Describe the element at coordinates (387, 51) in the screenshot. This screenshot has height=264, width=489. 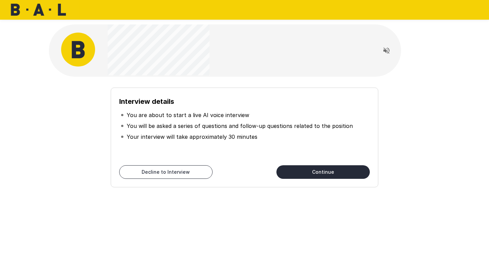
I see `button: Read questions aloud` at that location.